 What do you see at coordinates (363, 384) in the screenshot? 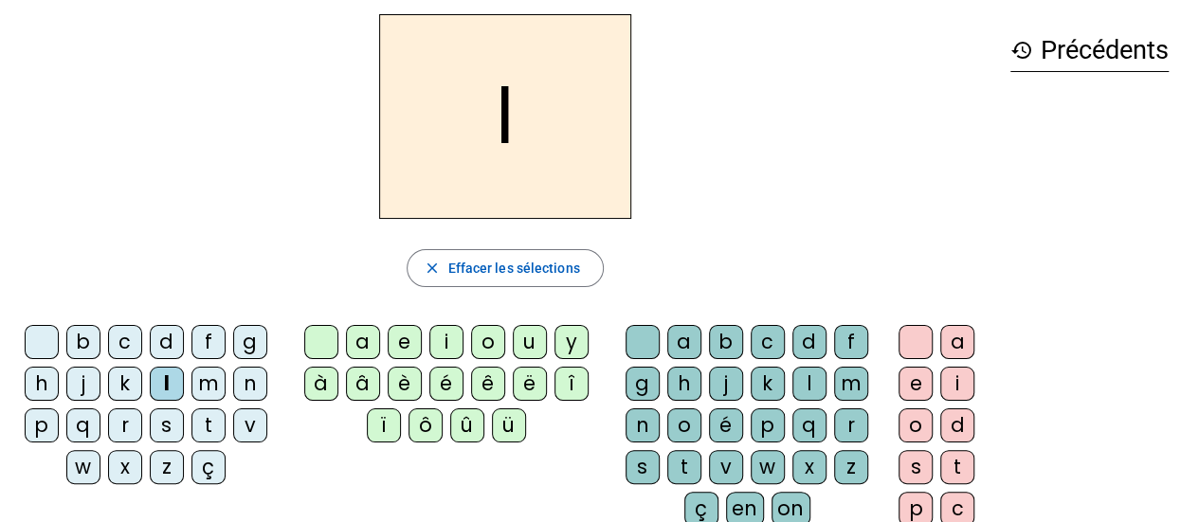
I see `div: â` at bounding box center [363, 384].